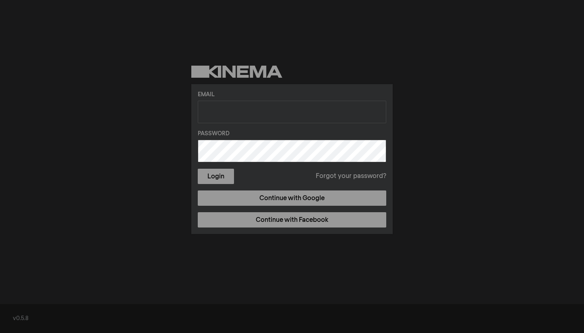  Describe the element at coordinates (292, 198) in the screenshot. I see `a: Continue with Google` at that location.